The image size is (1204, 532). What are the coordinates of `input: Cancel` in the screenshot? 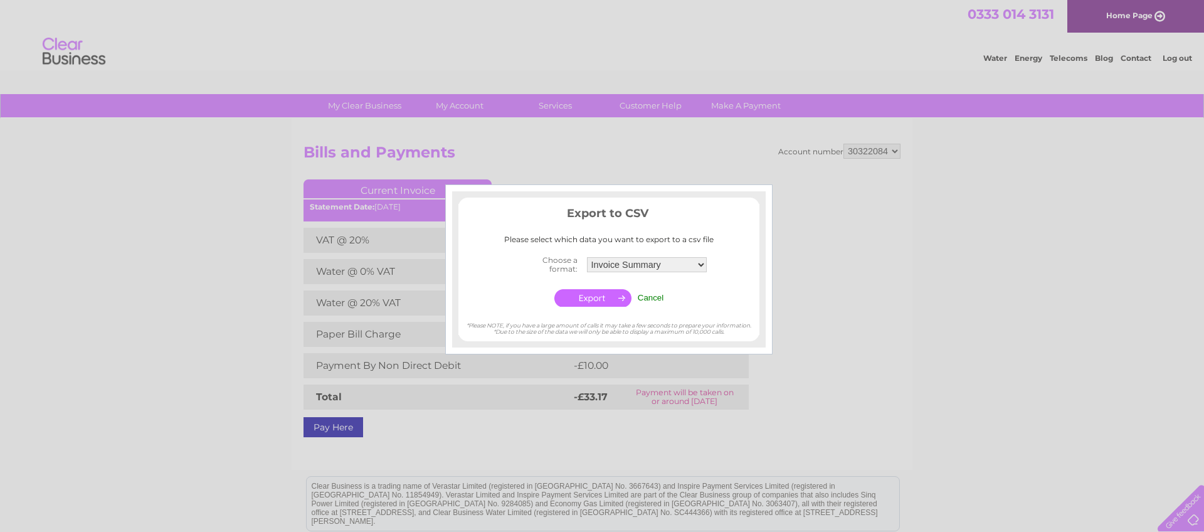 It's located at (651, 297).